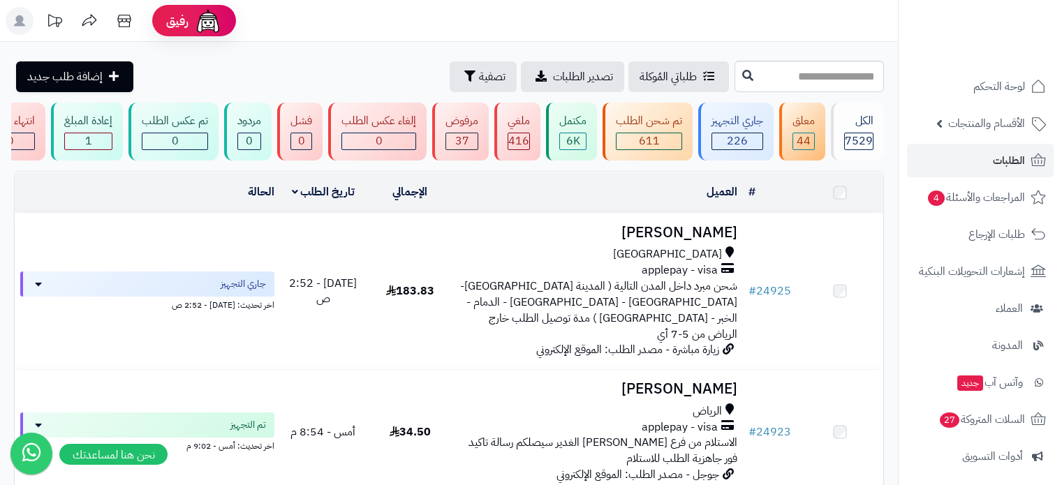 This screenshot has height=485, width=1062. Describe the element at coordinates (1008, 346) in the screenshot. I see `span: المدونة` at that location.